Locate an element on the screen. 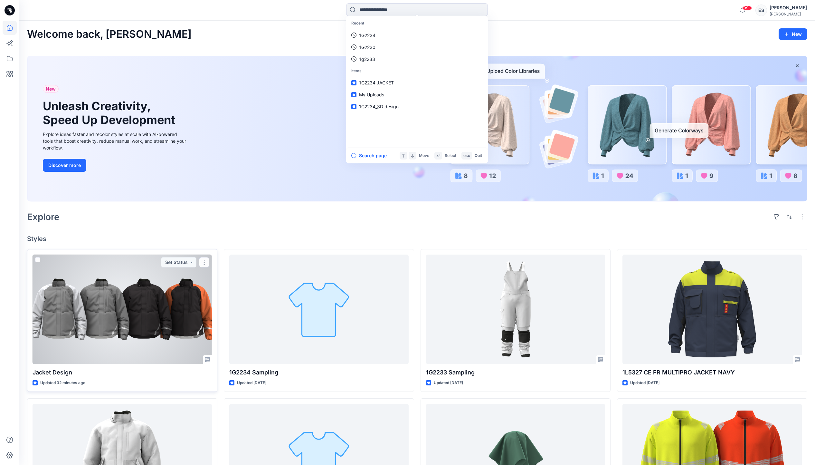 Image resolution: width=815 pixels, height=465 pixels. p: 1G2234 Sampling is located at coordinates (319, 372).